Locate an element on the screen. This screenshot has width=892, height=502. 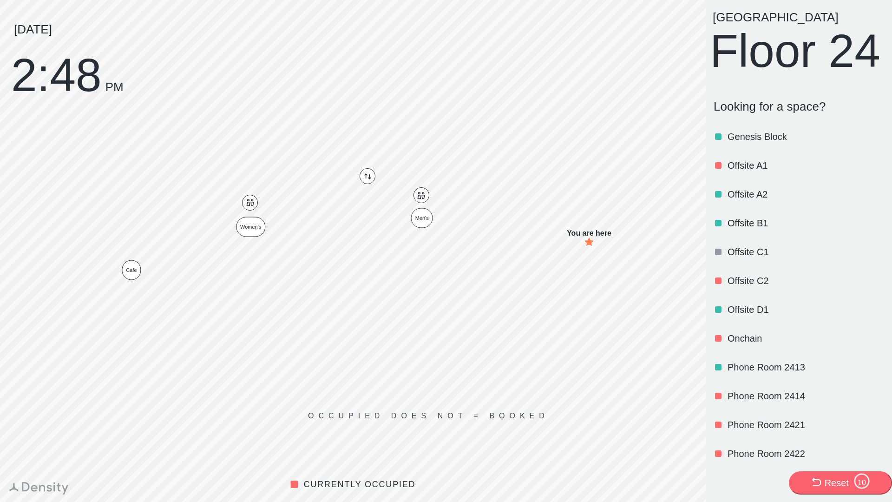
p: Phone Room 2414 is located at coordinates (805, 396).